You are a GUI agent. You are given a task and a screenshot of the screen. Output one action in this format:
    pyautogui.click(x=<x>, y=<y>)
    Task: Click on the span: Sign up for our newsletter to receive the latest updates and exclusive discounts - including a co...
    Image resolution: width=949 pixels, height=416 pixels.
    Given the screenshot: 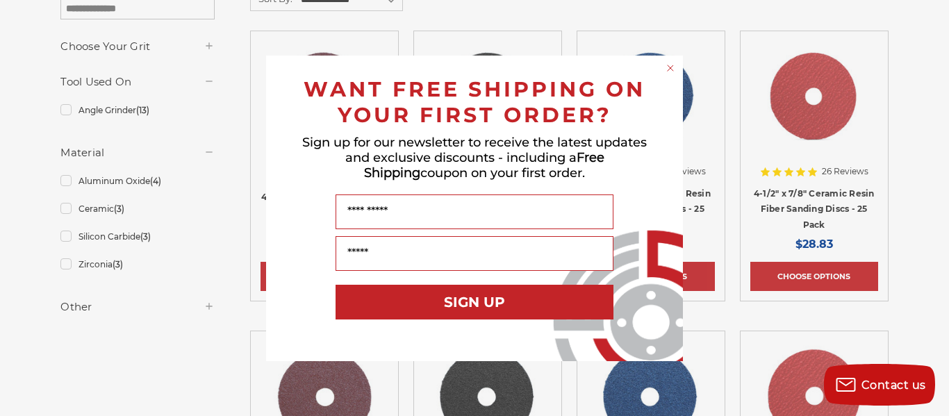 What is the action you would take?
    pyautogui.click(x=475, y=158)
    